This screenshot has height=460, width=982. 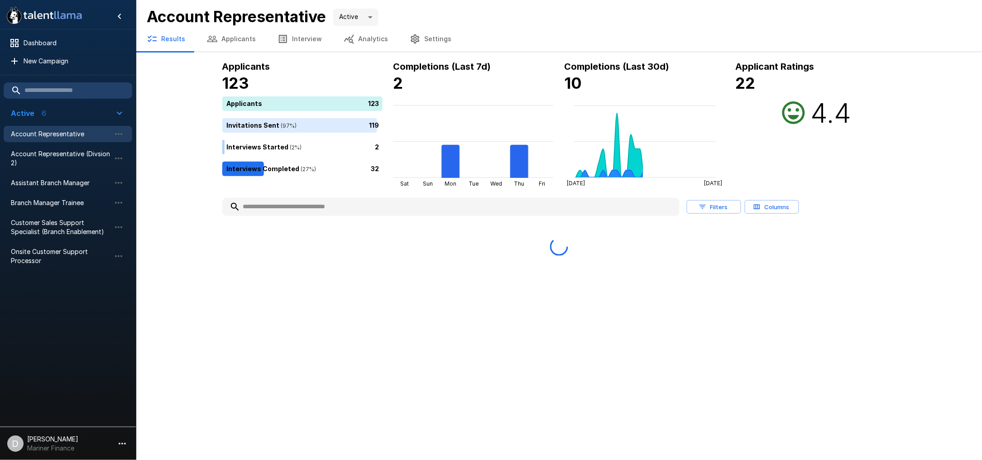 What do you see at coordinates (231, 39) in the screenshot?
I see `button: Applicants` at bounding box center [231, 39].